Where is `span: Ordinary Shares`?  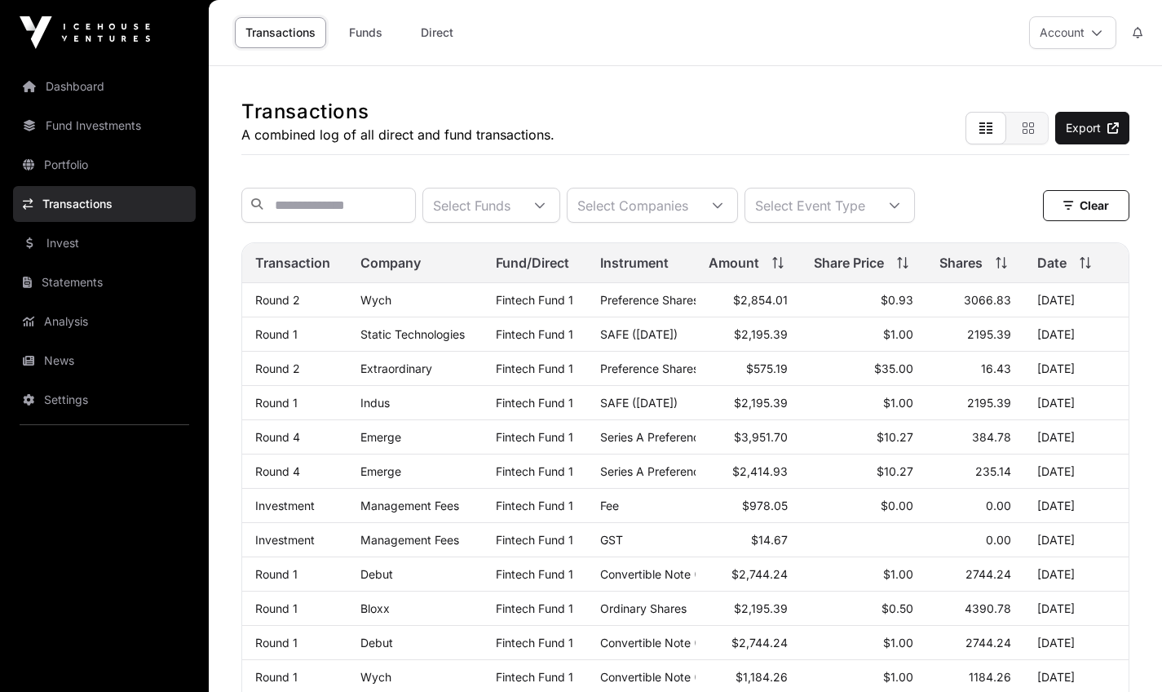 span: Ordinary Shares is located at coordinates (644, 608).